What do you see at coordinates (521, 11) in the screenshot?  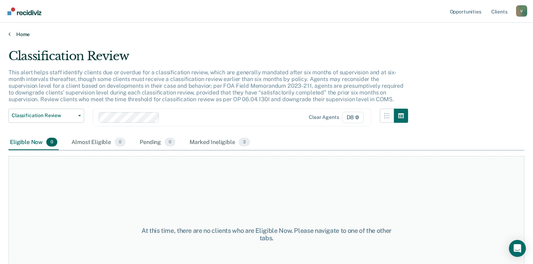 I see `button: Profile dropdown button` at bounding box center [521, 11].